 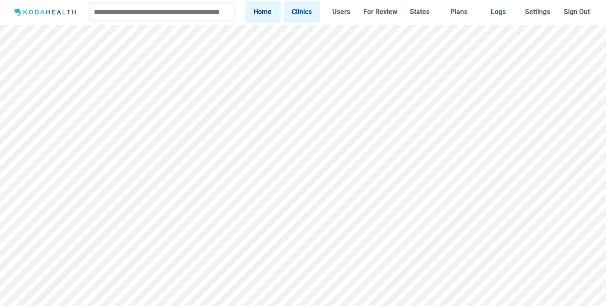 I want to click on a: For Review, so click(x=380, y=12).